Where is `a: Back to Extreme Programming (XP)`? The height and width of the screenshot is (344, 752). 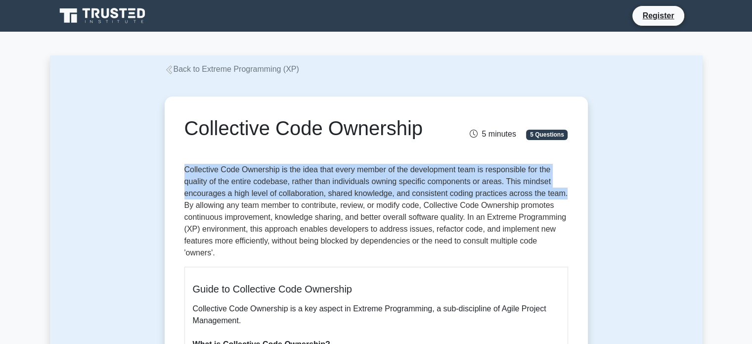
a: Back to Extreme Programming (XP) is located at coordinates (232, 69).